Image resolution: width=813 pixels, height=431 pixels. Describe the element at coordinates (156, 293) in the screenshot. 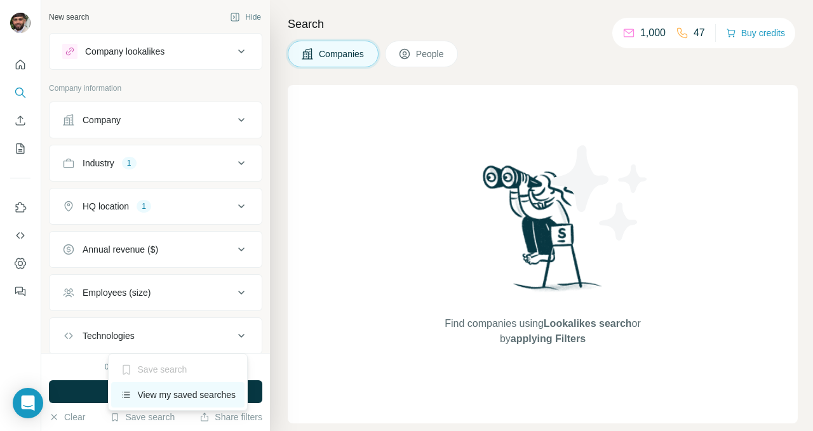

I see `button: Employees (size)` at that location.